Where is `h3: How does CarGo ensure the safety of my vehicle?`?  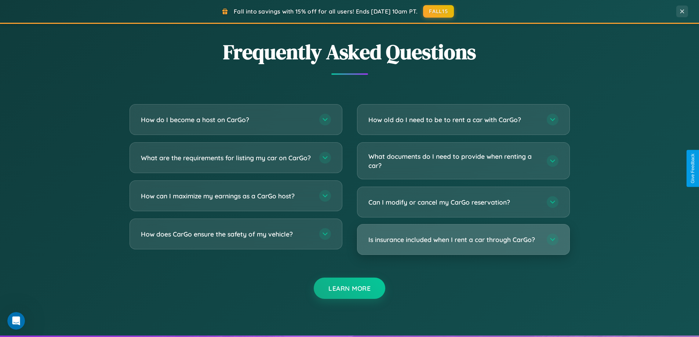
h3: How does CarGo ensure the safety of my vehicle? is located at coordinates (227, 234).